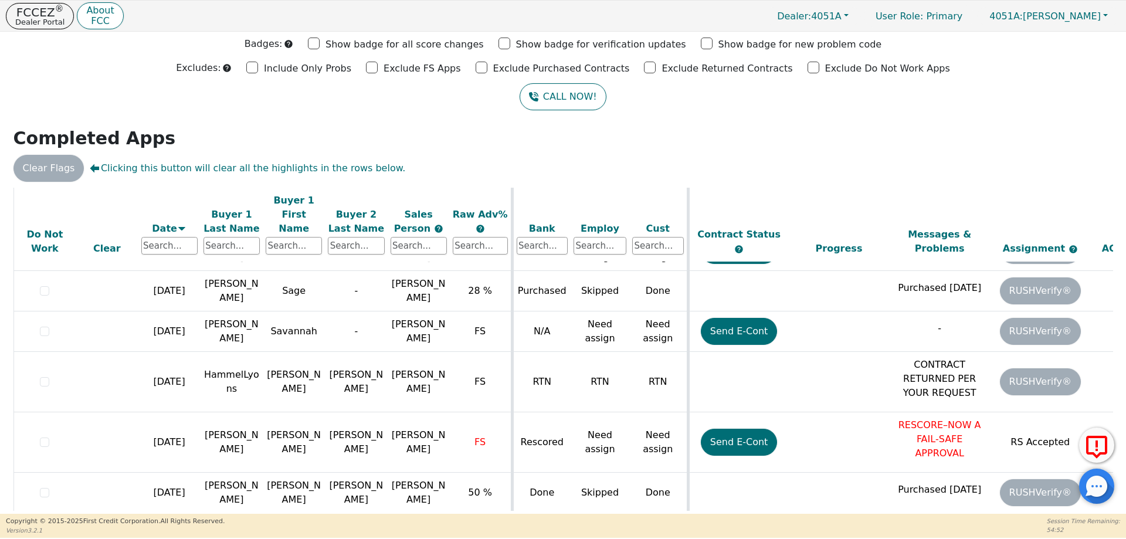 The height and width of the screenshot is (539, 1126). What do you see at coordinates (40, 22) in the screenshot?
I see `p: Dealer Portal` at bounding box center [40, 22].